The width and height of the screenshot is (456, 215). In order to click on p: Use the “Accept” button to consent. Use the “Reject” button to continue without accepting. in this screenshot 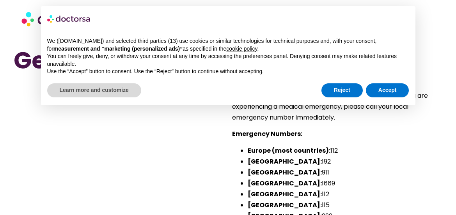, I will do `click(228, 72)`.